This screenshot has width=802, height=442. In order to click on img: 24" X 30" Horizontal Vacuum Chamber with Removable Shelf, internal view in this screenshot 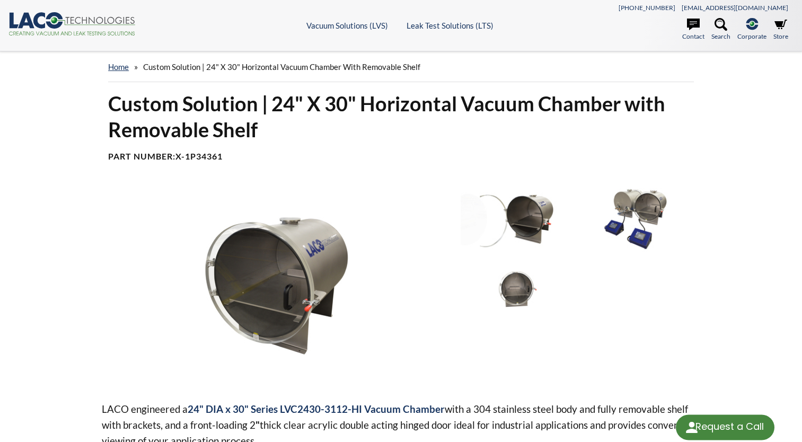, I will do `click(518, 219)`.